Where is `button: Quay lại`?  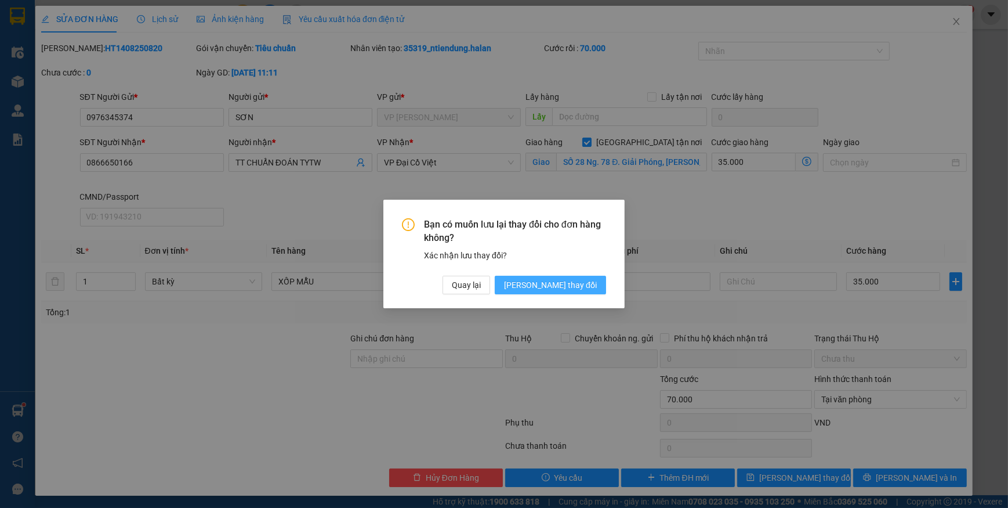 button: Quay lại is located at coordinates (466, 285).